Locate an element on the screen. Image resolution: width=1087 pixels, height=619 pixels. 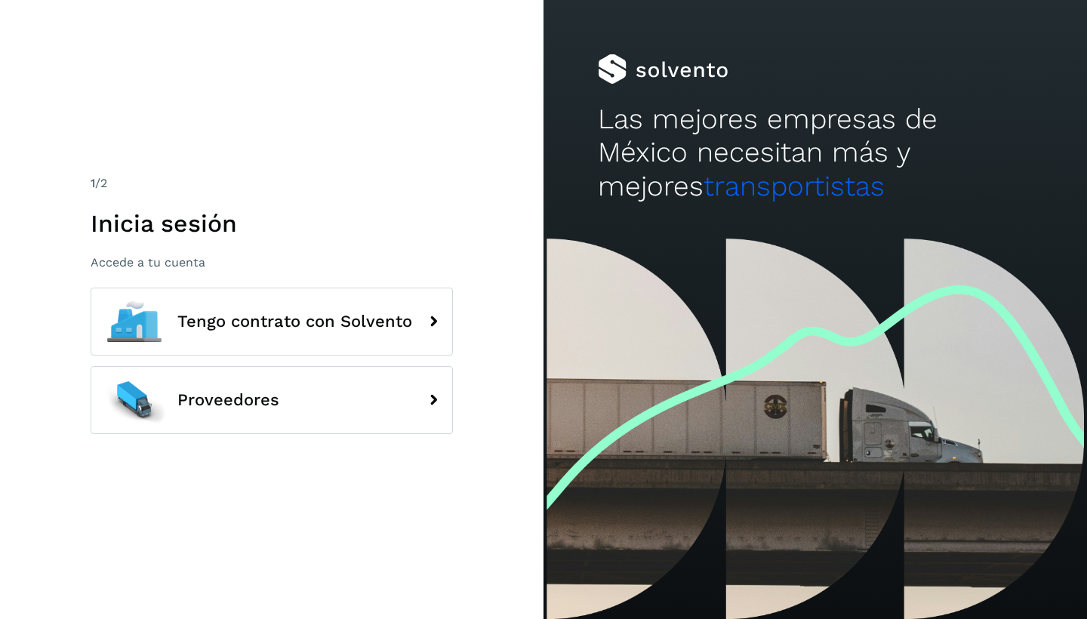
span: Tengo contrato con Solvento is located at coordinates (294, 322).